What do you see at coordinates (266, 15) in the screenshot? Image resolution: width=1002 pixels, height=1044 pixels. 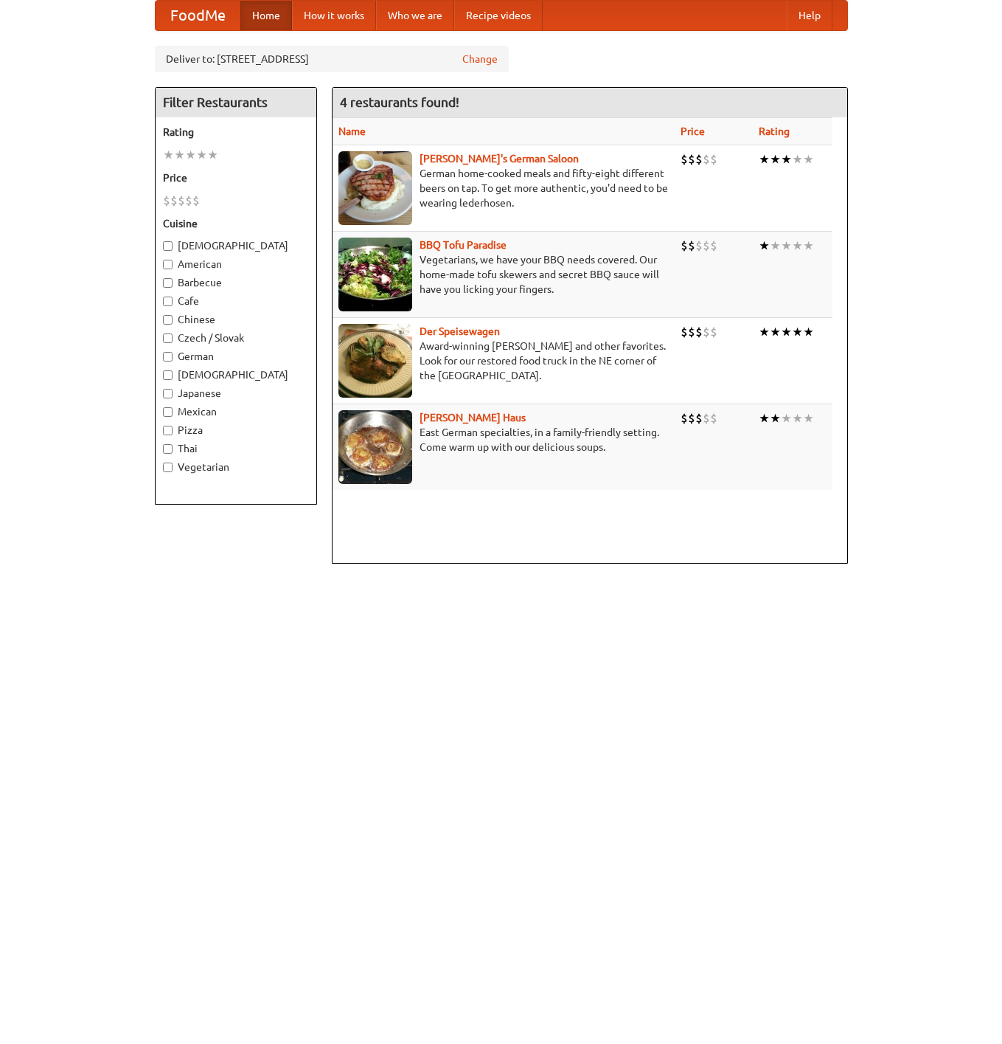 I see `a: Home` at bounding box center [266, 15].